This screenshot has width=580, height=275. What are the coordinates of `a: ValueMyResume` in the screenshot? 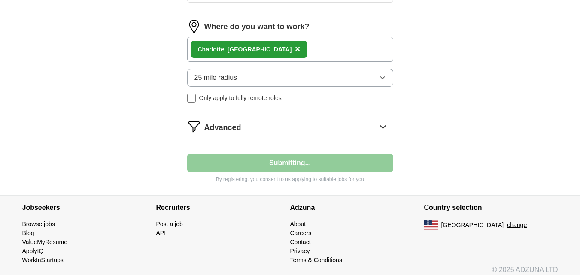 It's located at (45, 242).